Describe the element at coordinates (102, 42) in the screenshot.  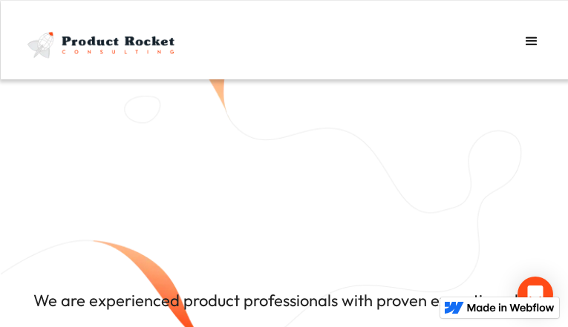
I see `img: Product Rocket full light logo` at that location.